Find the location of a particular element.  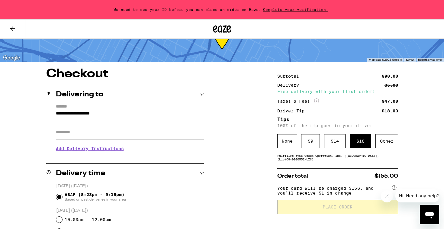

div: 45-100 min is located at coordinates (222, 43).